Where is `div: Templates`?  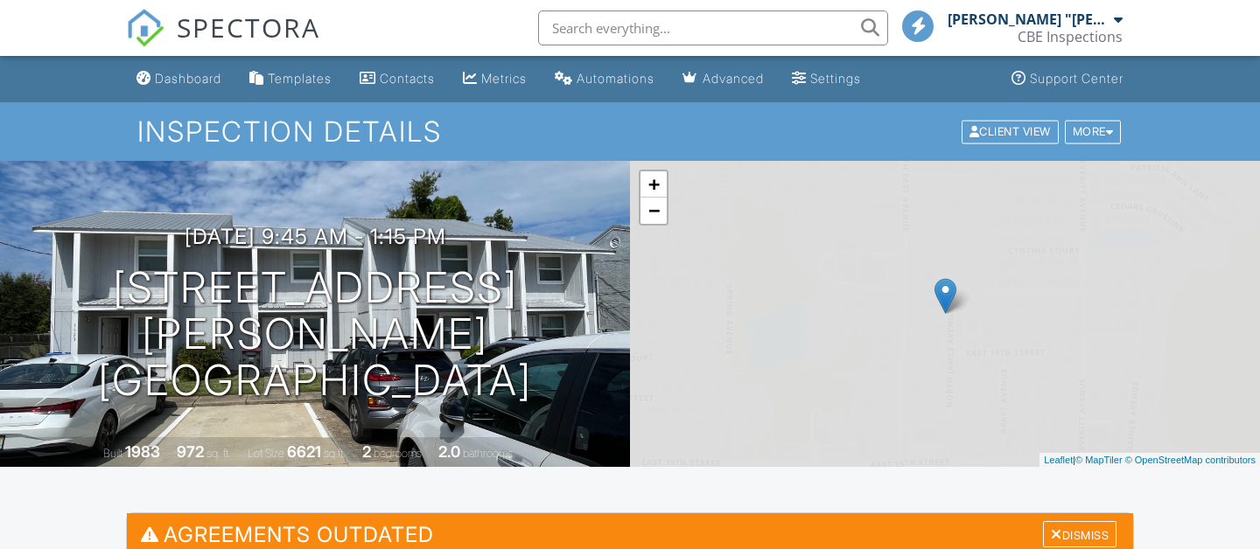
div: Templates is located at coordinates (299, 78).